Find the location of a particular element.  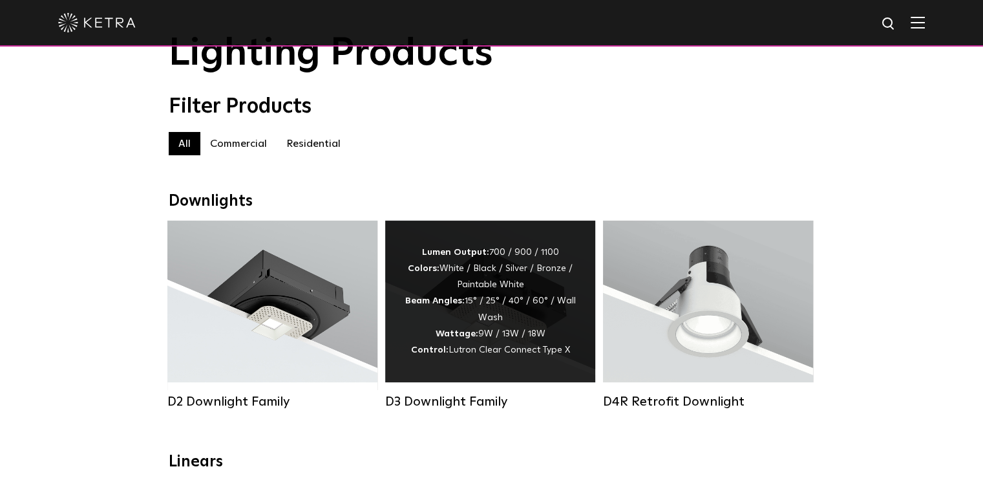

strong: Control: is located at coordinates (430, 350).